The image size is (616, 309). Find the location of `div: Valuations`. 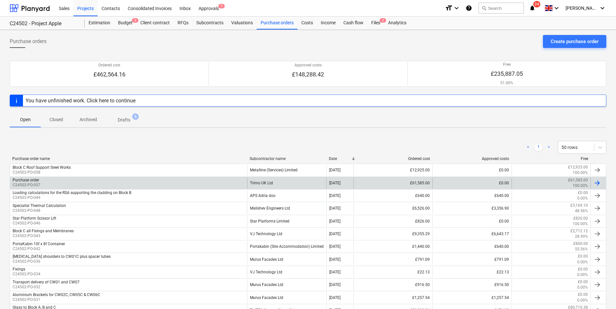

div: Valuations is located at coordinates (242, 23).